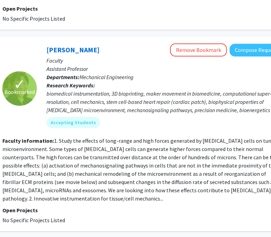  Describe the element at coordinates (28, 141) in the screenshot. I see `b: Faculty Information:` at that location.